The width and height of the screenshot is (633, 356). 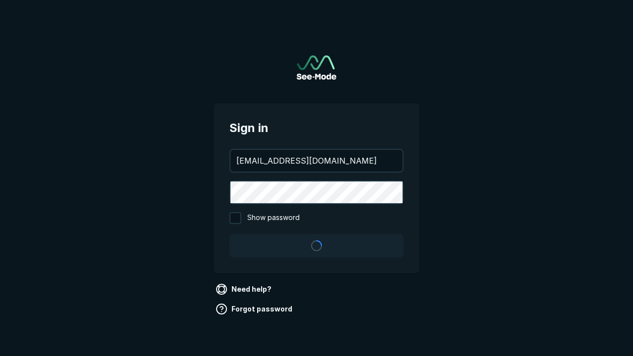 I want to click on a: Forgot password, so click(x=255, y=309).